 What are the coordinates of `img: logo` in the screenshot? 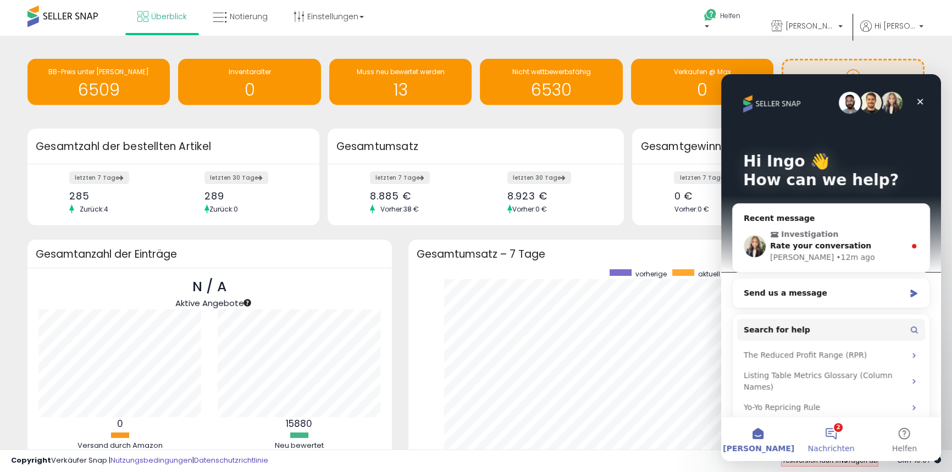 It's located at (51, 30).